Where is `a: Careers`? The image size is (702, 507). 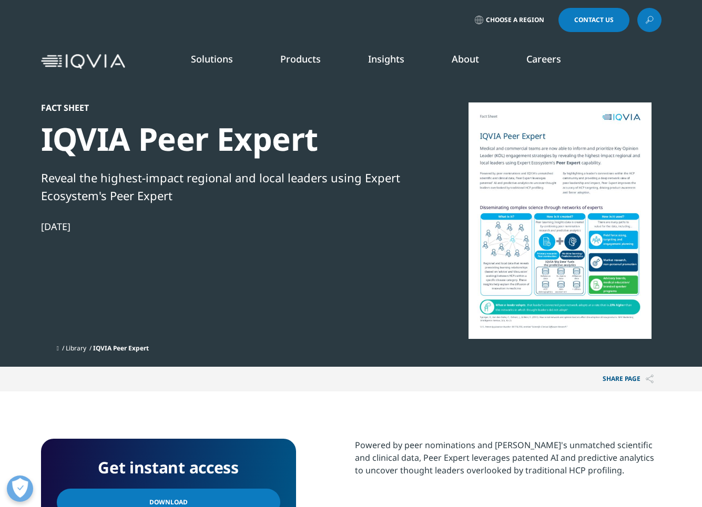
a: Careers is located at coordinates (543, 59).